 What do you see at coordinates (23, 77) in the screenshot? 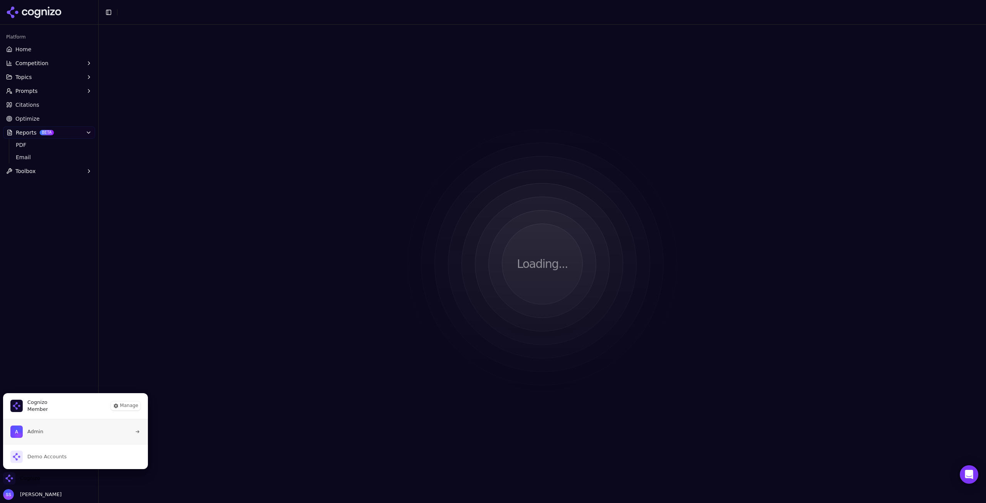
I see `span: Topics` at bounding box center [23, 77].